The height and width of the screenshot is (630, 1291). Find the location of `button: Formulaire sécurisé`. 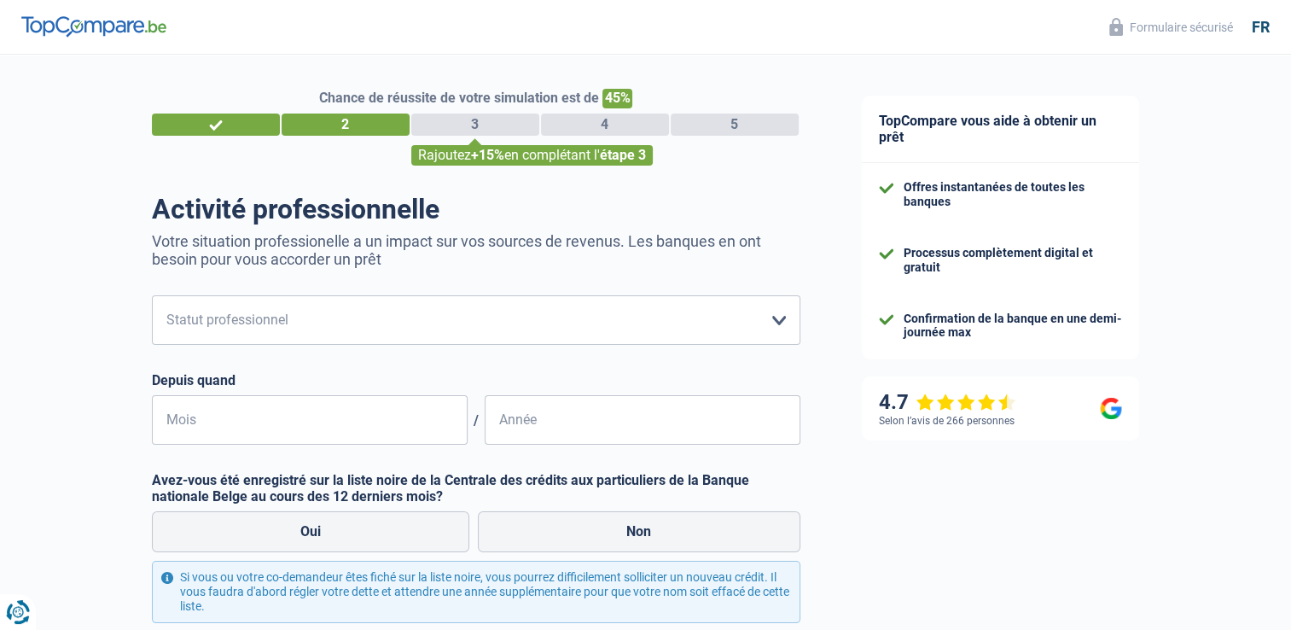

button: Formulaire sécurisé is located at coordinates (1170, 26).